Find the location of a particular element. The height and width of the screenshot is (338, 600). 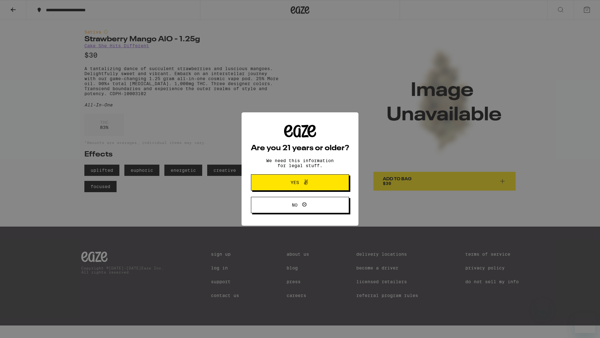

p: We need this information for legal stuff. is located at coordinates (300, 163).